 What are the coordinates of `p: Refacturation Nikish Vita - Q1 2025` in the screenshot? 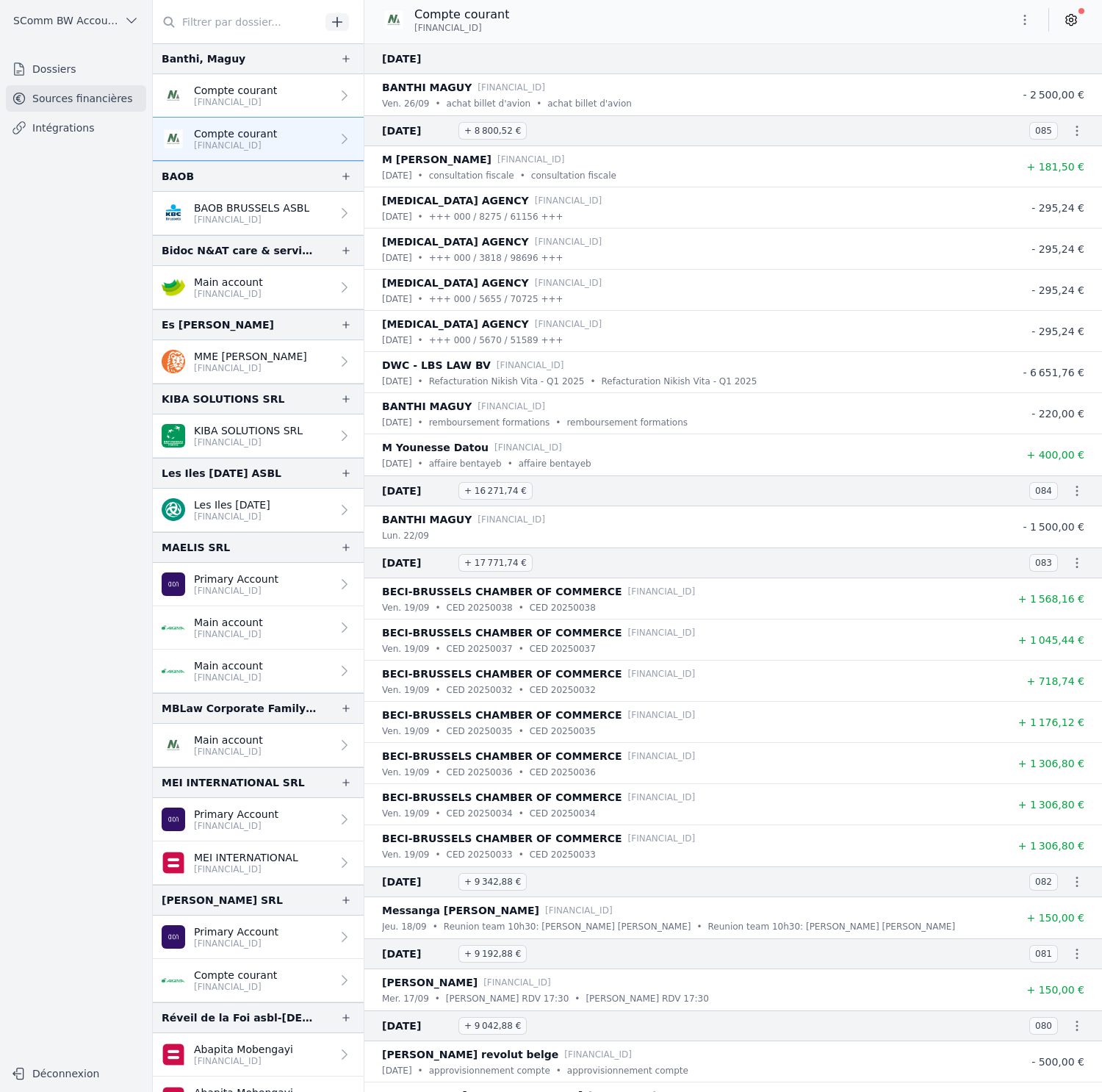 It's located at (507, 381).